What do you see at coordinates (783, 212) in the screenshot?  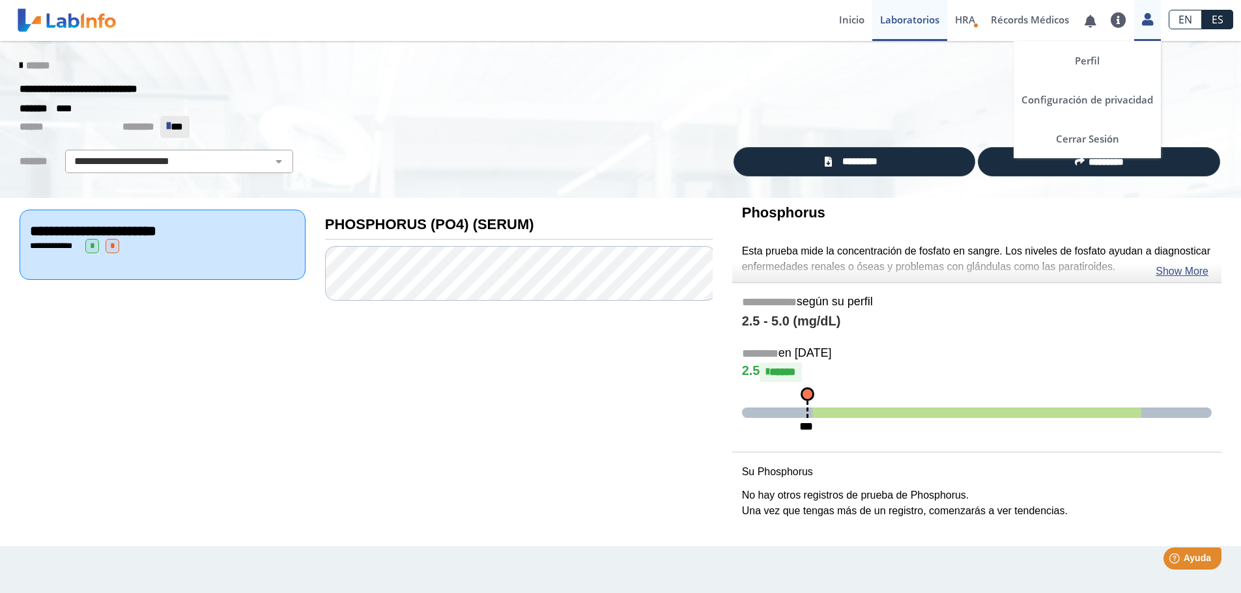 I see `b: Phosphorus` at bounding box center [783, 212].